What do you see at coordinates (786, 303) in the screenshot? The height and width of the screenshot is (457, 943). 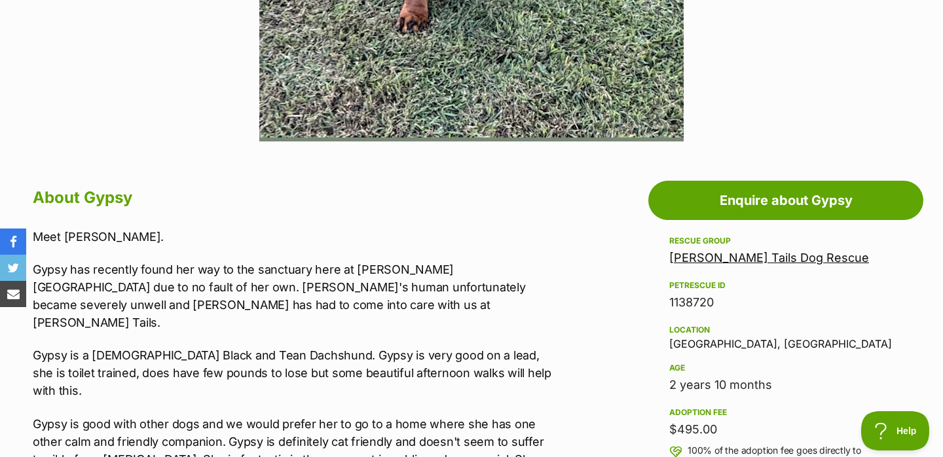 I see `div: 1138720` at bounding box center [786, 303].